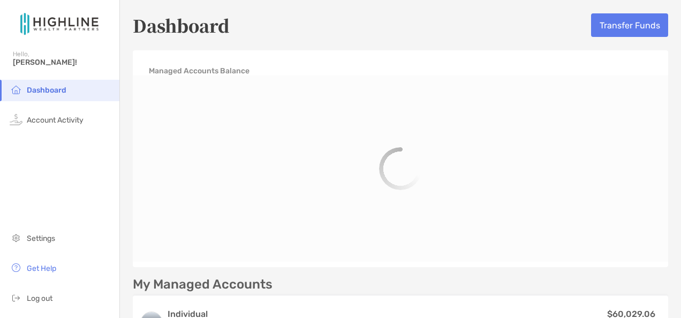 This screenshot has width=681, height=318. I want to click on span: Get Help, so click(41, 268).